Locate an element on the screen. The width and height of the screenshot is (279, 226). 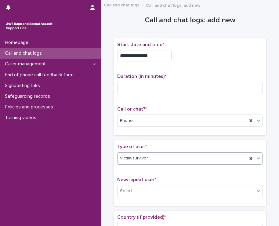
span: Start date and time is located at coordinates (140, 45).